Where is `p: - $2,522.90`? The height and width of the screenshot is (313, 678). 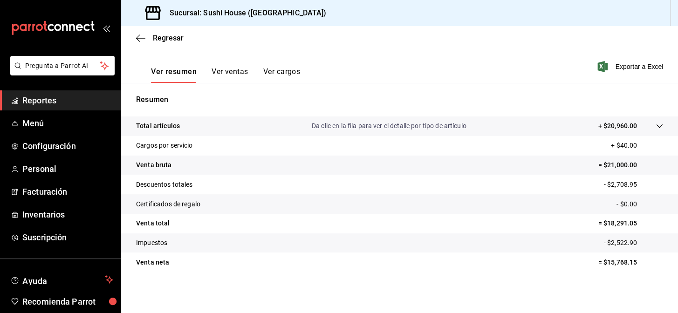 p: - $2,522.90 is located at coordinates (634, 243).